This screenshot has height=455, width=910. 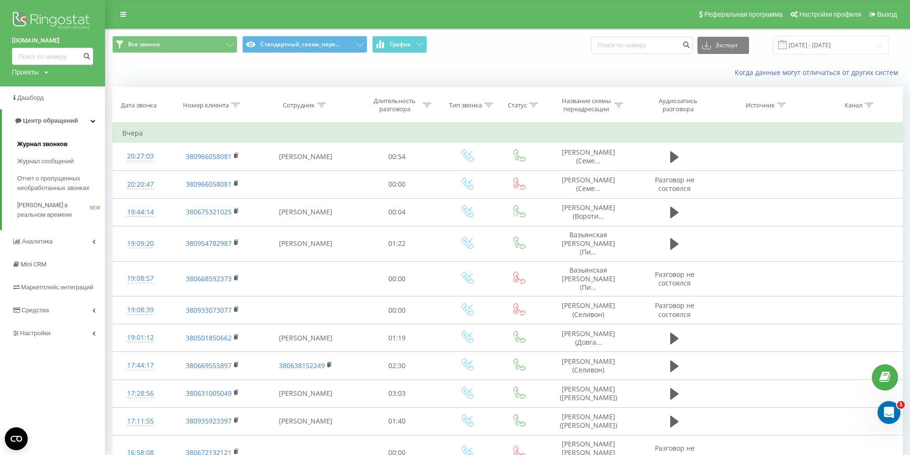 I want to click on div: Тип звонка, so click(x=465, y=105).